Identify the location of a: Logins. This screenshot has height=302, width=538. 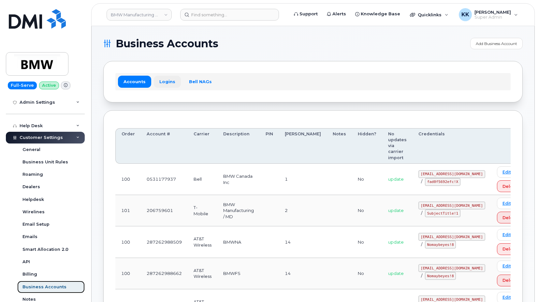
(167, 81).